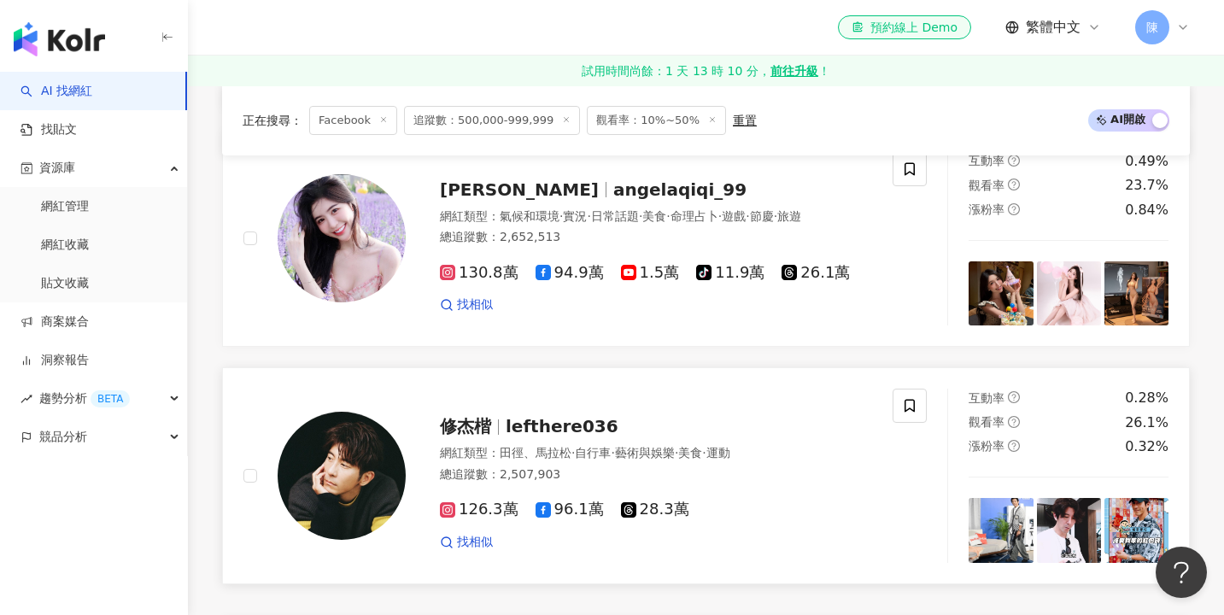 The width and height of the screenshot is (1224, 615). I want to click on div: 總追蹤數 ： 2,652,513, so click(656, 237).